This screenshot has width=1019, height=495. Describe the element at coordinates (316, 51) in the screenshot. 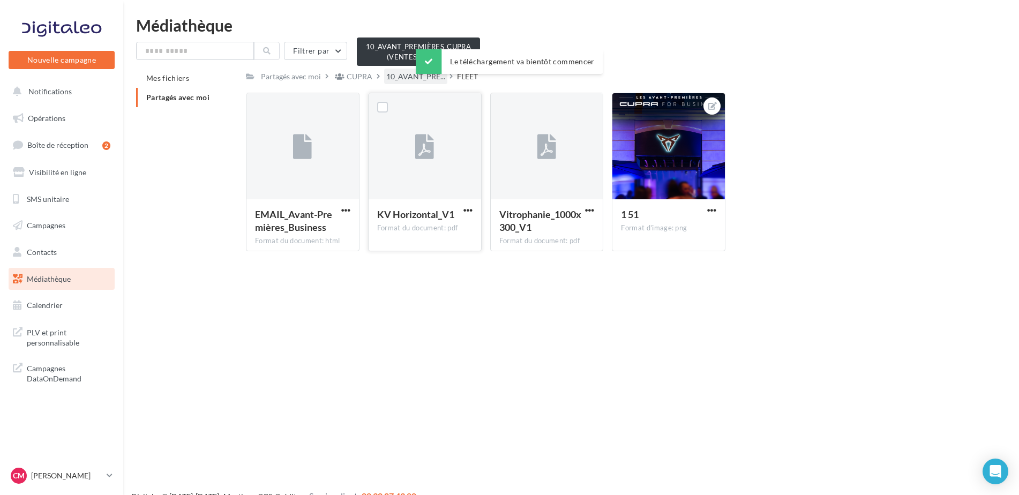

I see `button: Filtrer par` at that location.